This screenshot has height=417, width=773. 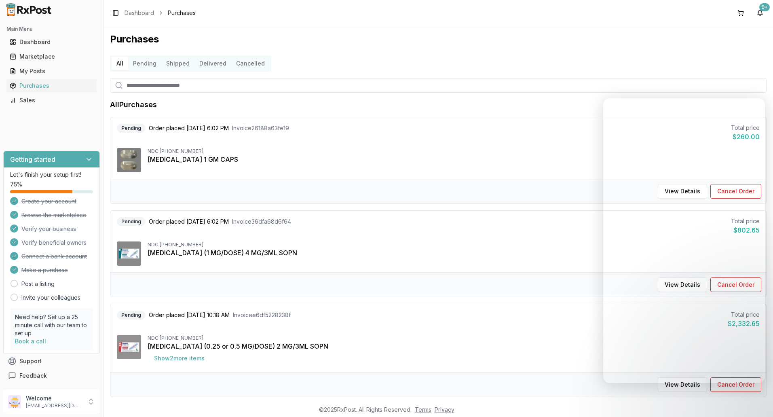 What do you see at coordinates (444, 409) in the screenshot?
I see `a: Privacy` at bounding box center [444, 409].